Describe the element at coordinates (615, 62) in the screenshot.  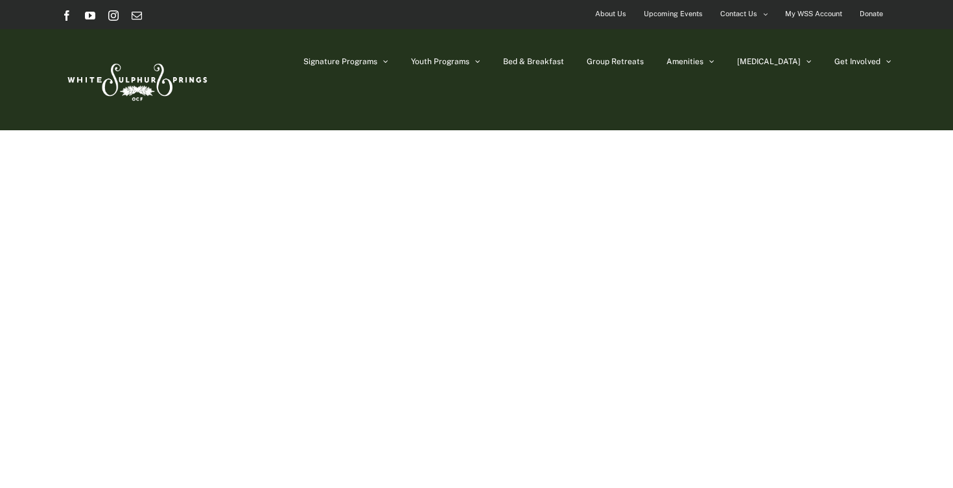
I see `span: Group Retreats` at that location.